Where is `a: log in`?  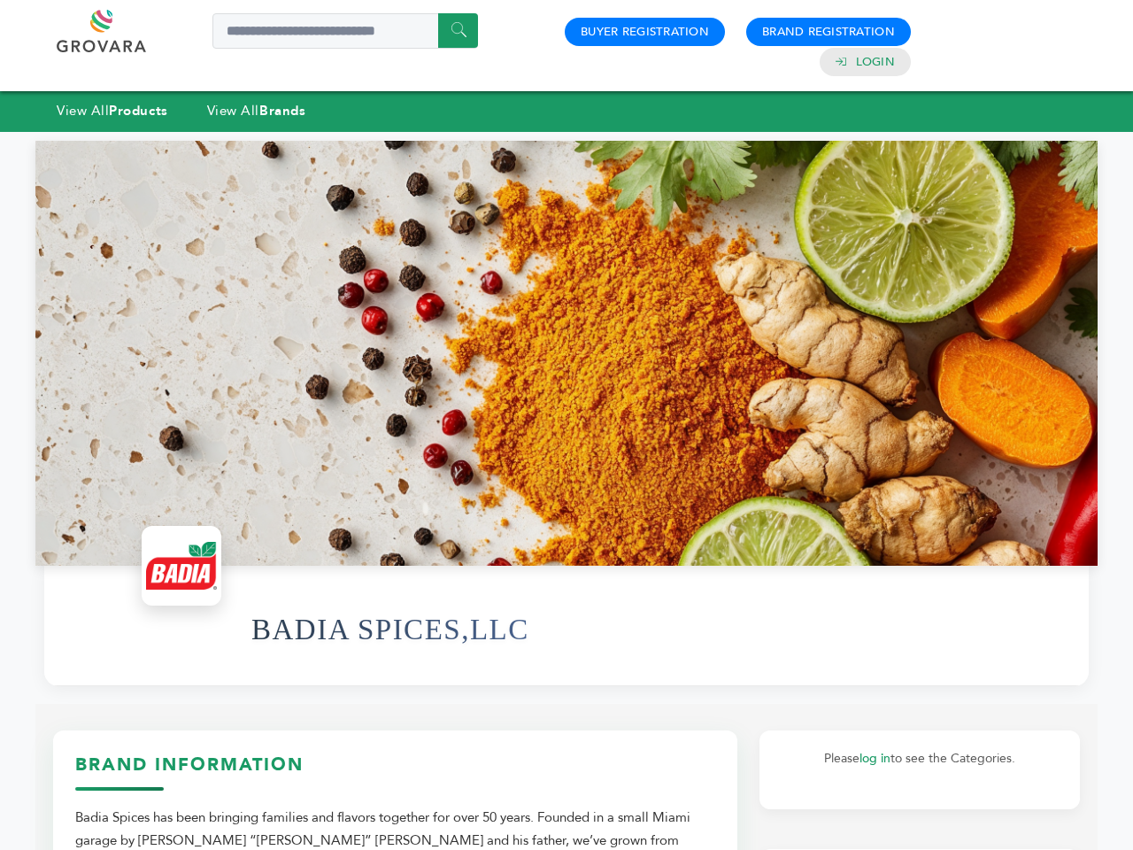 a: log in is located at coordinates (875, 758).